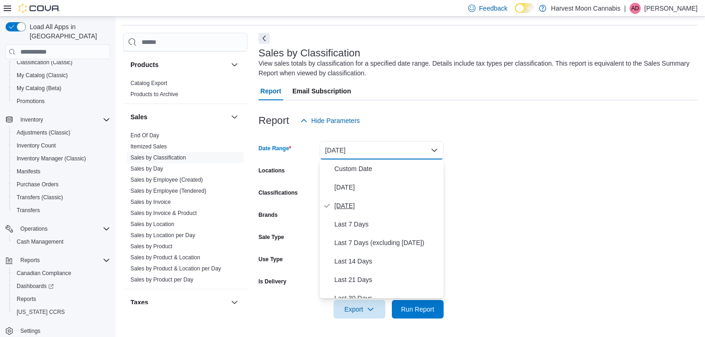 The width and height of the screenshot is (705, 337). I want to click on a: Itemized Sales, so click(149, 147).